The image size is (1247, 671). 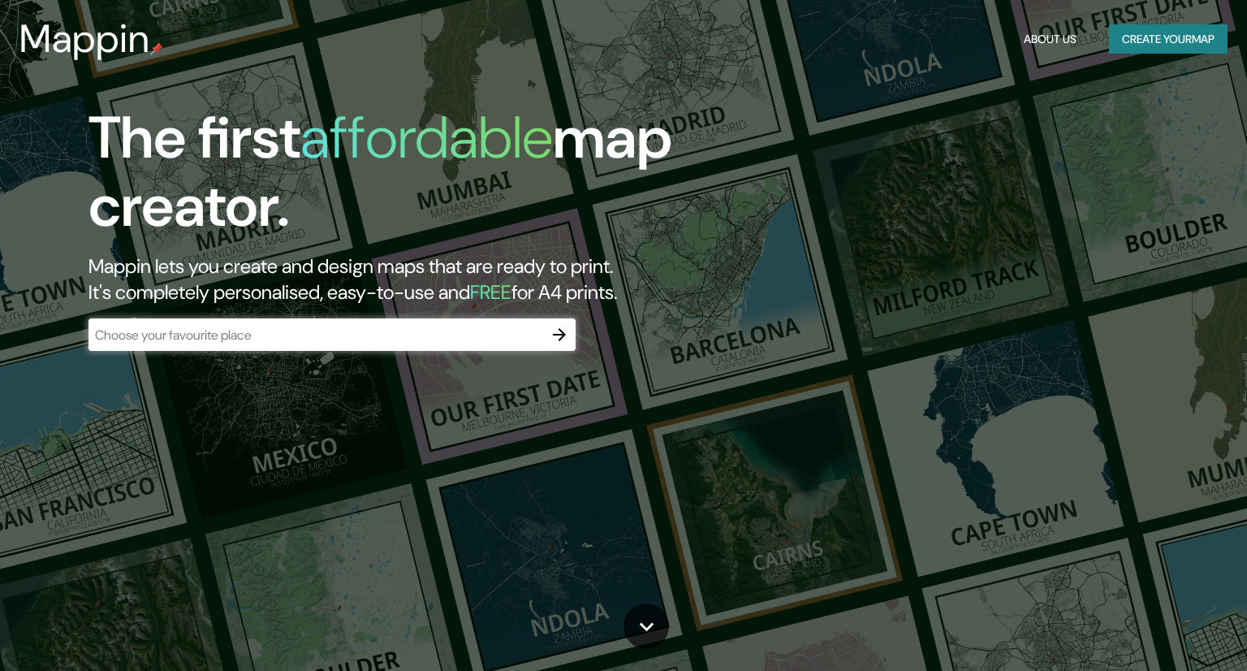 What do you see at coordinates (400, 279) in the screenshot?
I see `h2: Mappin lets you create and design maps that are ready to print. It's completely personalised, eas...` at bounding box center [400, 279].